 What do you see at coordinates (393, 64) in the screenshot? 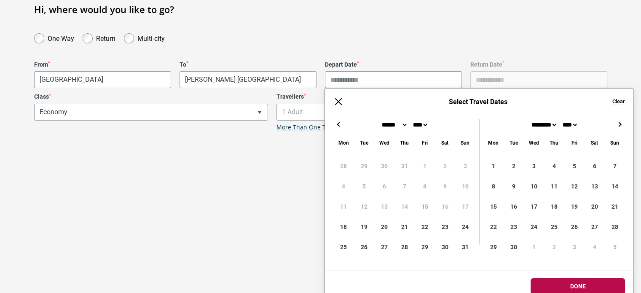
I see `label: Depart Date` at bounding box center [393, 64].